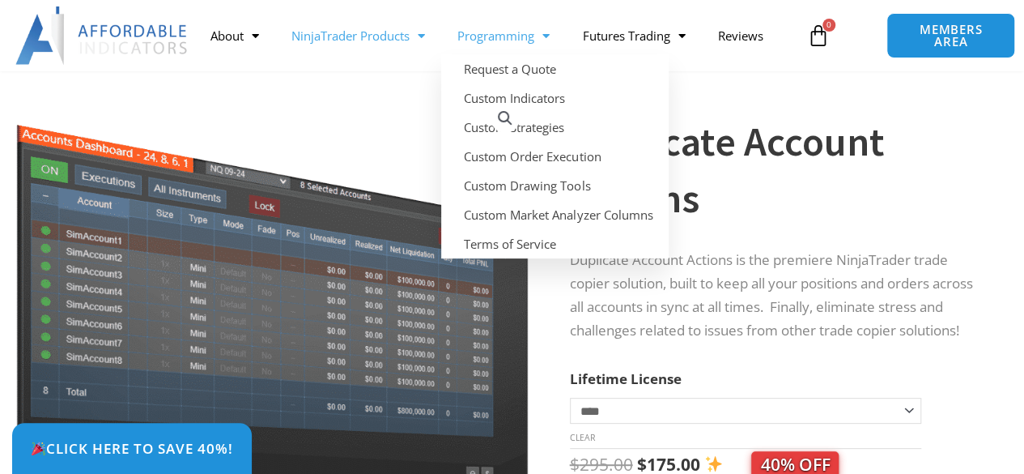 This screenshot has height=474, width=1024. What do you see at coordinates (819, 36) in the screenshot?
I see `a: 0` at bounding box center [819, 36].